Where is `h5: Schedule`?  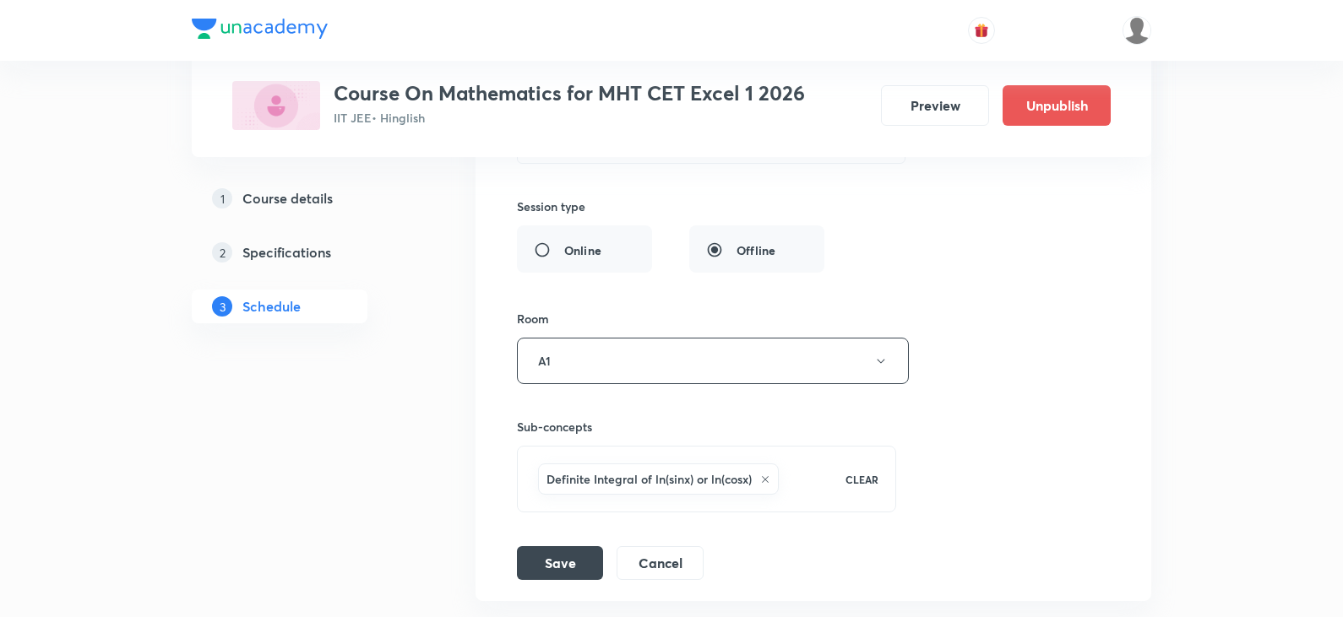 h5: Schedule is located at coordinates (271, 307).